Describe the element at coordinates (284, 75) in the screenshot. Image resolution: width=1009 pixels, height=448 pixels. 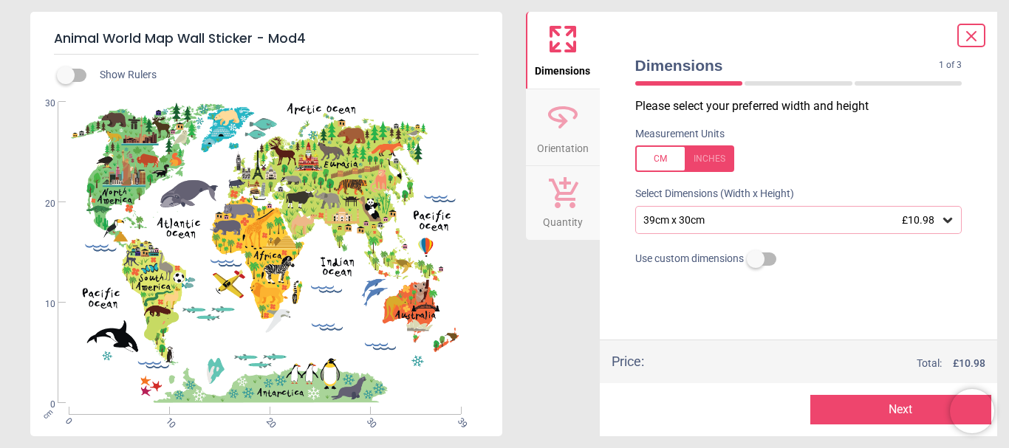
I see `div: Show Rulers` at that location.